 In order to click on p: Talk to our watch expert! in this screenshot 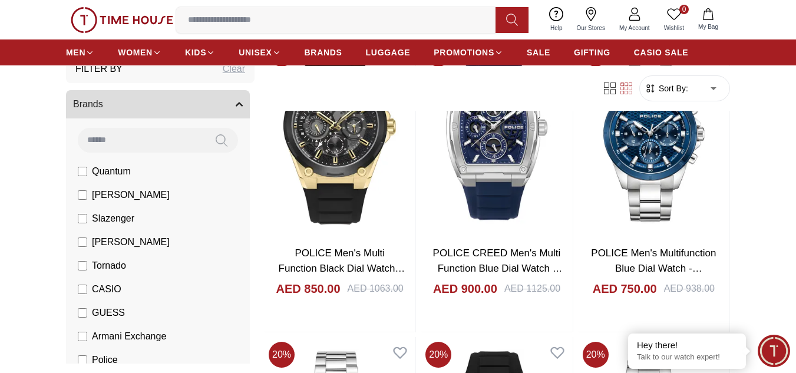, I will do `click(687, 357)`.